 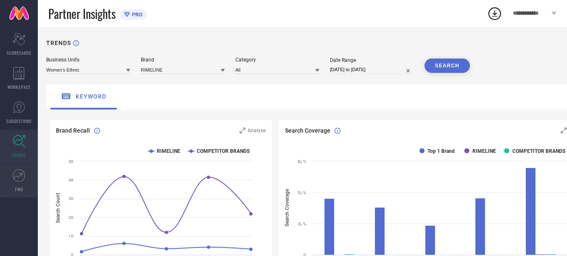 What do you see at coordinates (183, 60) in the screenshot?
I see `div: Brand` at bounding box center [183, 60].